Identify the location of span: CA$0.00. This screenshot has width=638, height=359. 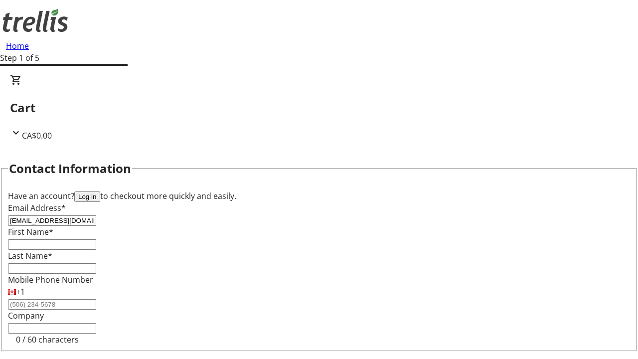
(37, 136).